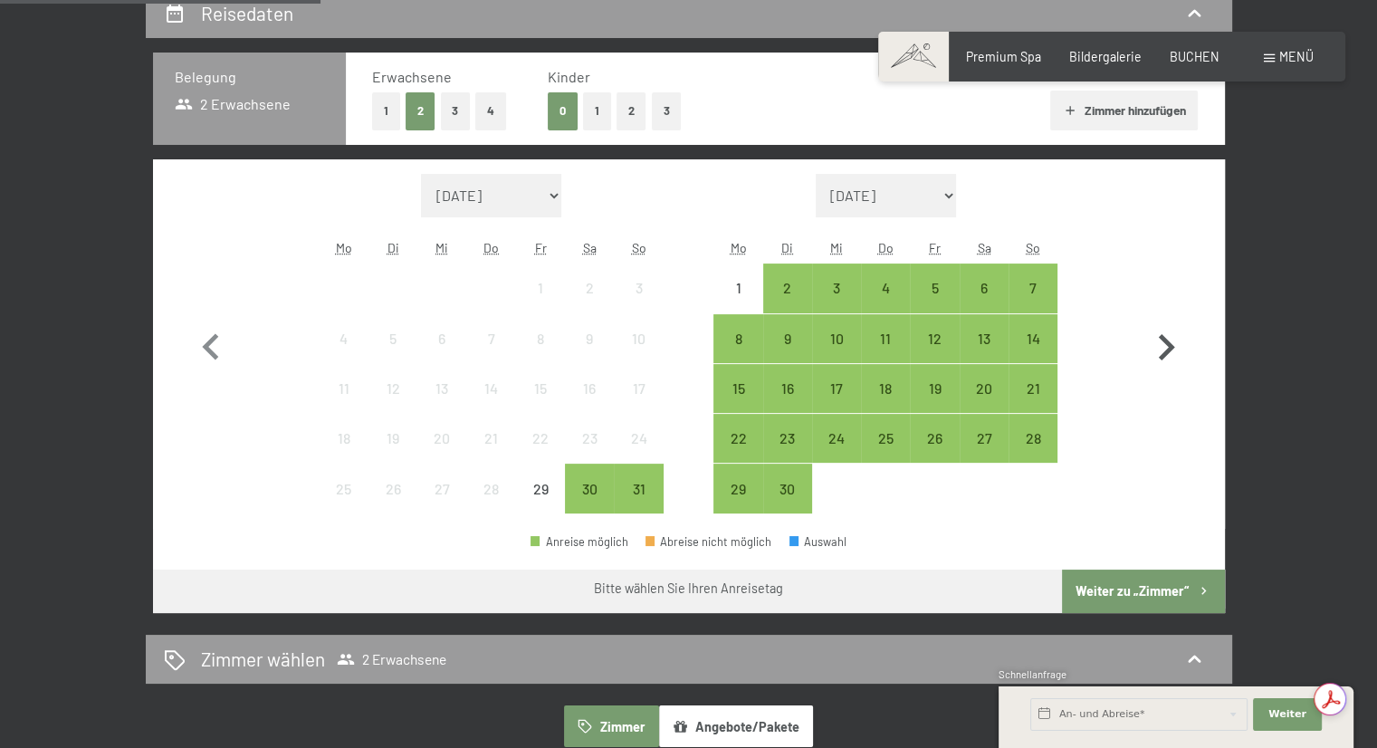 The image size is (1377, 748). Describe the element at coordinates (837, 339) in the screenshot. I see `div: Wed Sep 10 2025` at that location.